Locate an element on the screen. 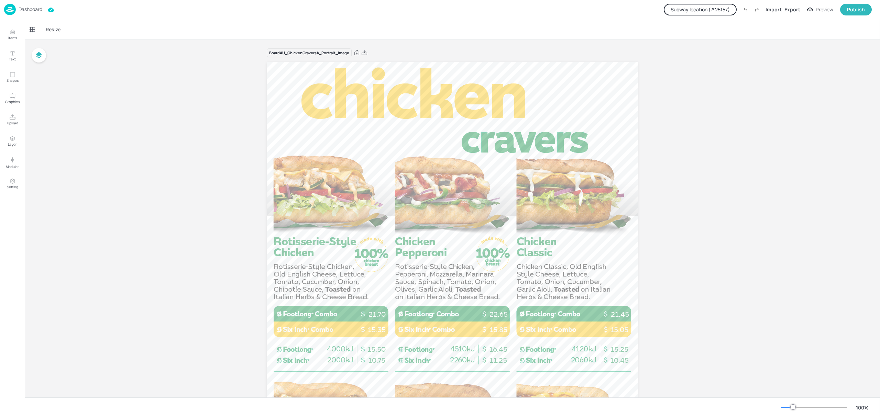  span: 15.25 is located at coordinates (620, 350).